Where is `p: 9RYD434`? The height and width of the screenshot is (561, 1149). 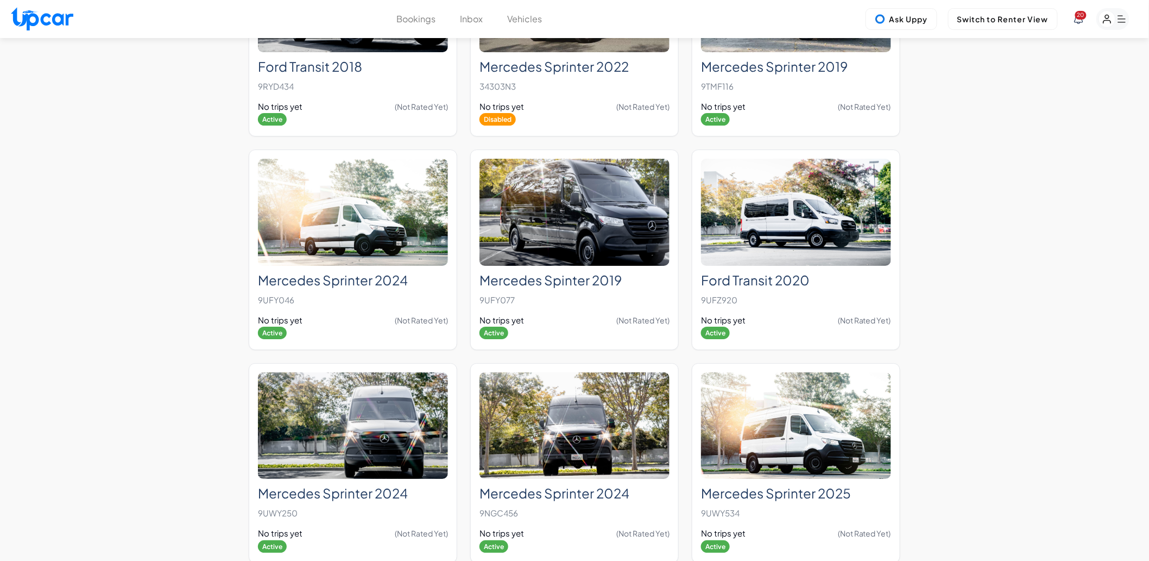 p: 9RYD434 is located at coordinates (353, 86).